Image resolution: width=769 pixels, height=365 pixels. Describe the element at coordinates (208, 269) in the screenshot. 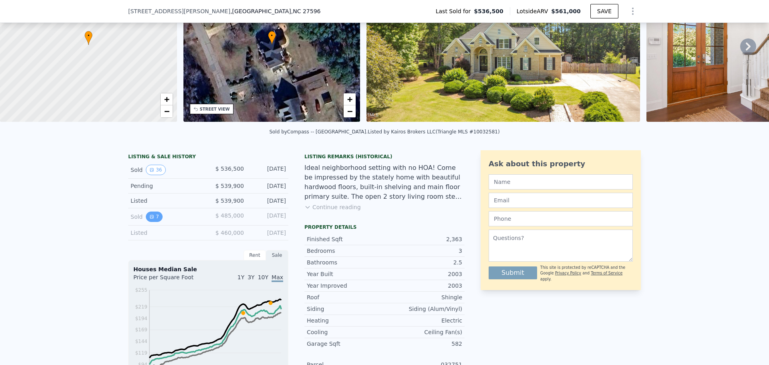

I see `div: Houses Median Sale` at that location.